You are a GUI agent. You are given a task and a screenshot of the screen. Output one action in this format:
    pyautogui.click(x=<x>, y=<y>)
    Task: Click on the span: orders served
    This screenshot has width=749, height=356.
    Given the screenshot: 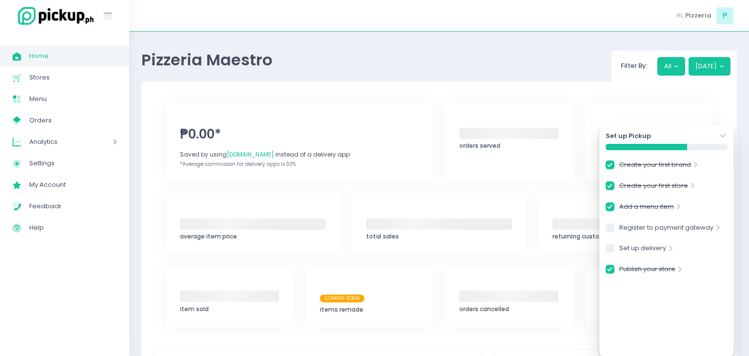 What is the action you would take?
    pyautogui.click(x=480, y=145)
    